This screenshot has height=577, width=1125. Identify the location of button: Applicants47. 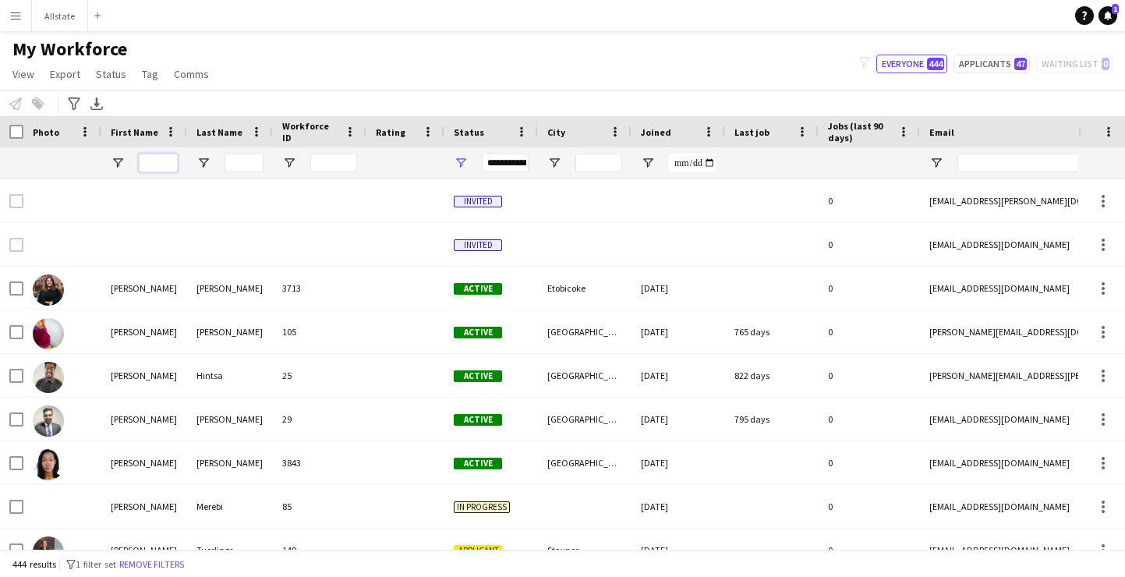
(992, 64).